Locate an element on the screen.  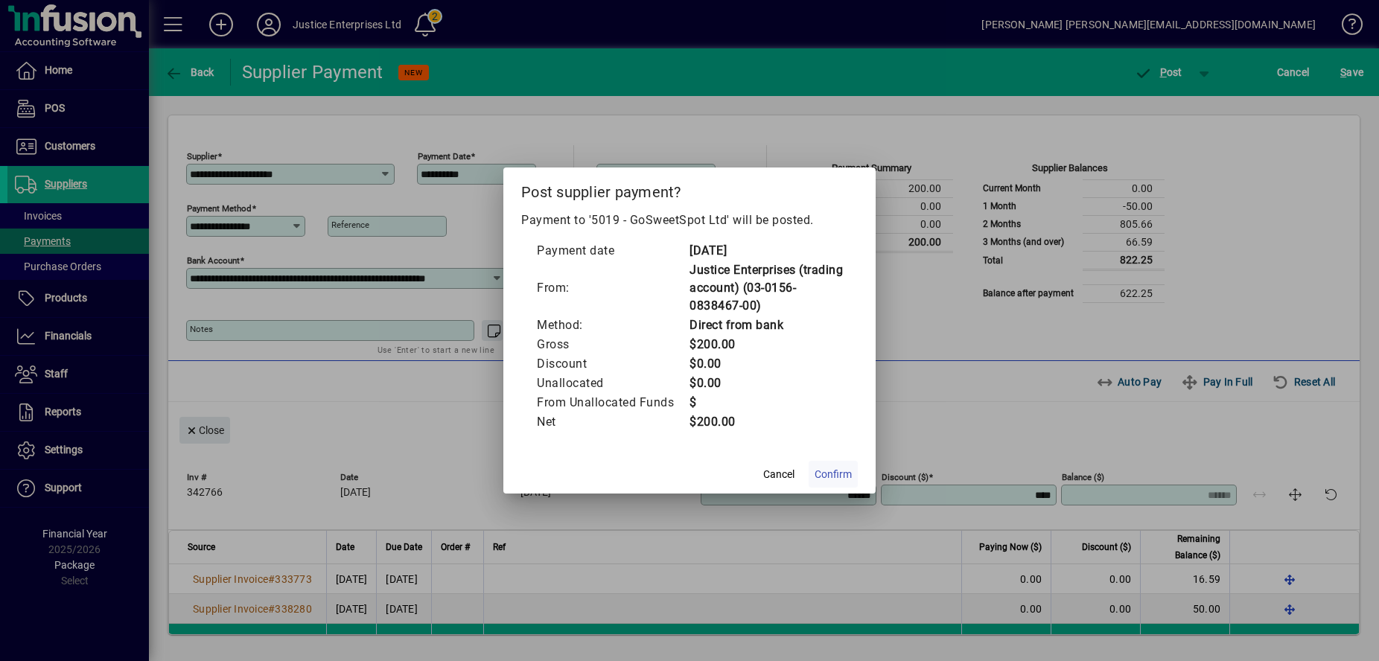
td: Payment date is located at coordinates (612, 251).